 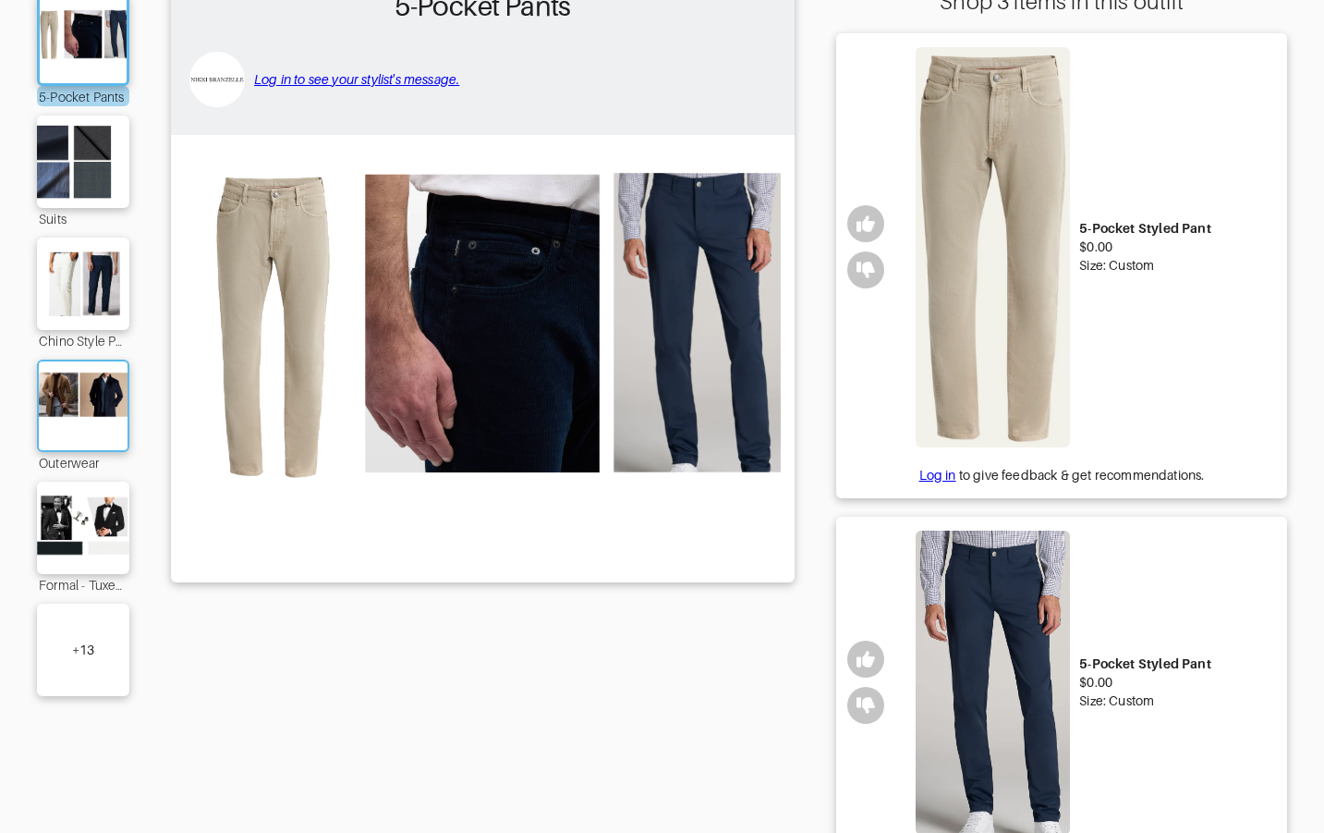 I want to click on div: 5-Pocket Pants, so click(x=83, y=96).